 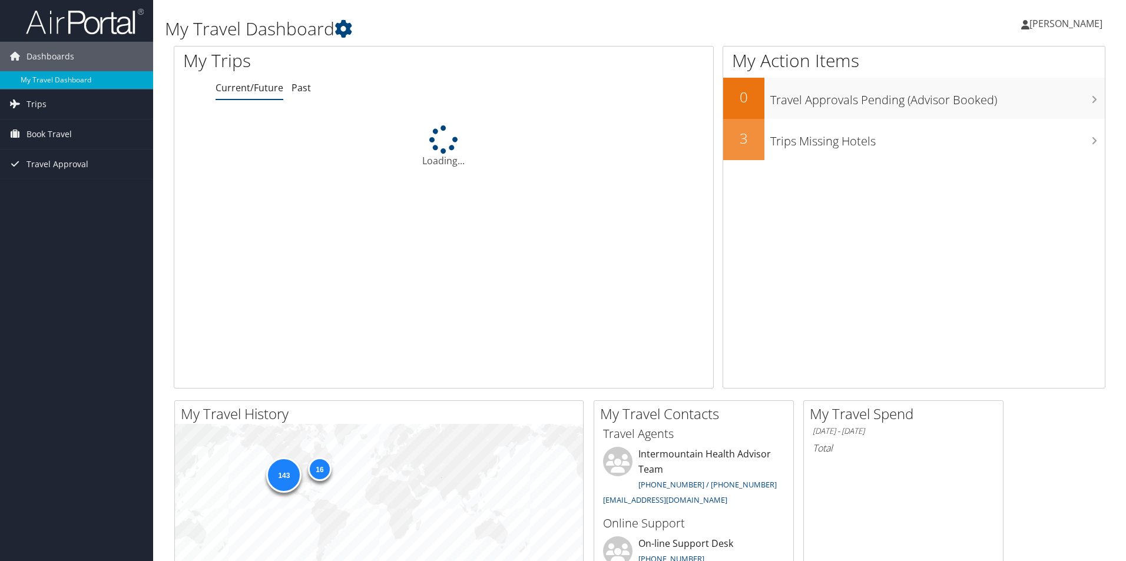 What do you see at coordinates (744, 138) in the screenshot?
I see `h2: 3` at bounding box center [744, 138].